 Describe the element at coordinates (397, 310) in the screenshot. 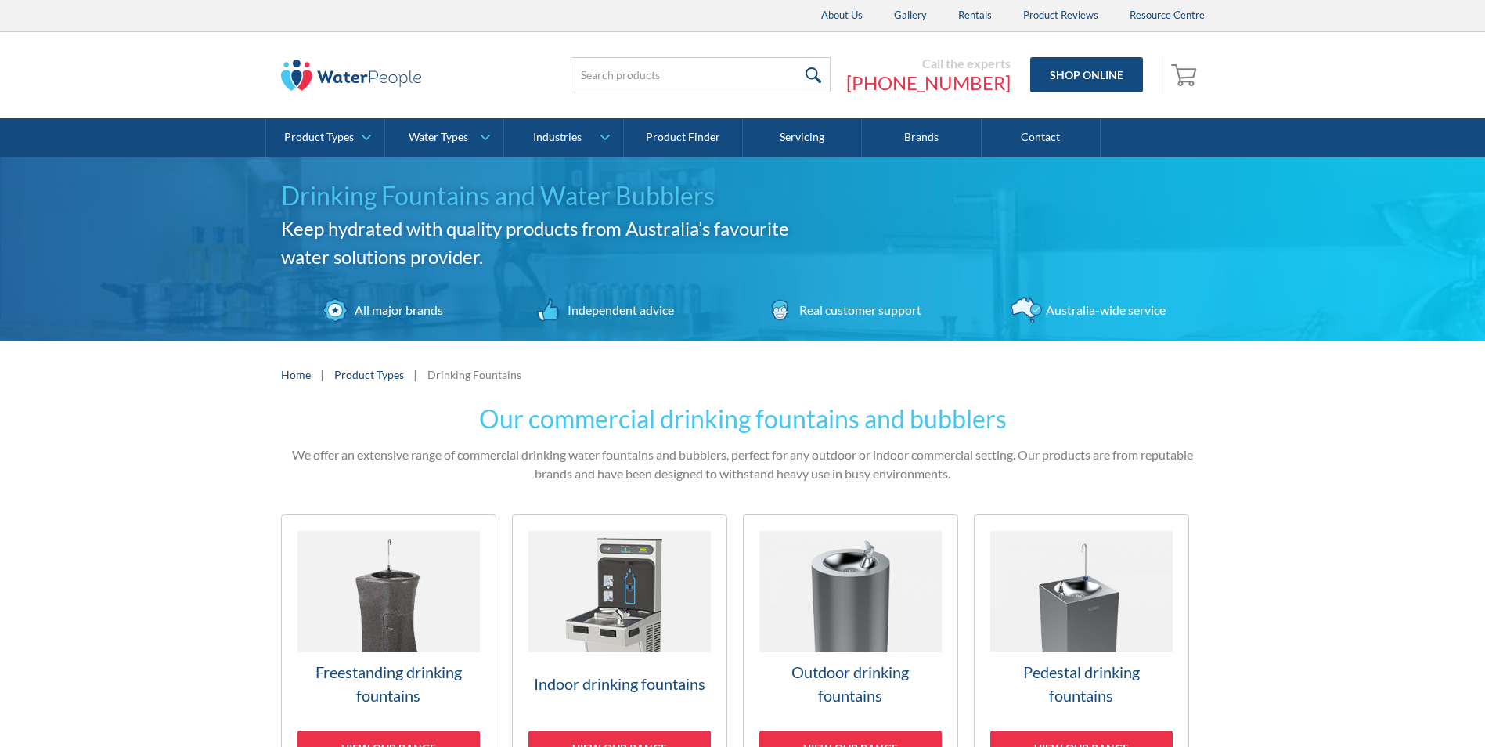

I see `div: All major brands` at that location.